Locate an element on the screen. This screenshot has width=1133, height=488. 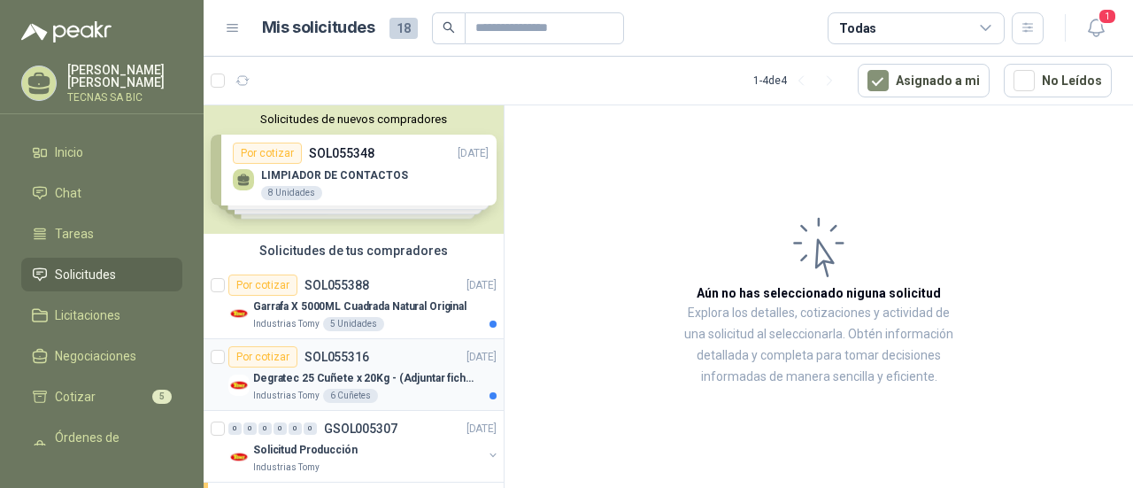
p: GSOL005307 is located at coordinates (360, 429).